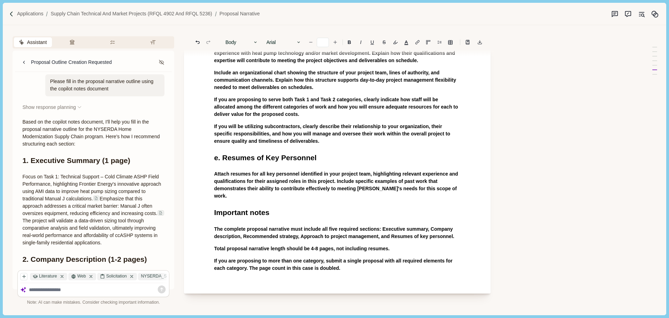 This screenshot has height=318, width=669. What do you see at coordinates (284, 42) in the screenshot?
I see `button: Arial` at bounding box center [284, 42].